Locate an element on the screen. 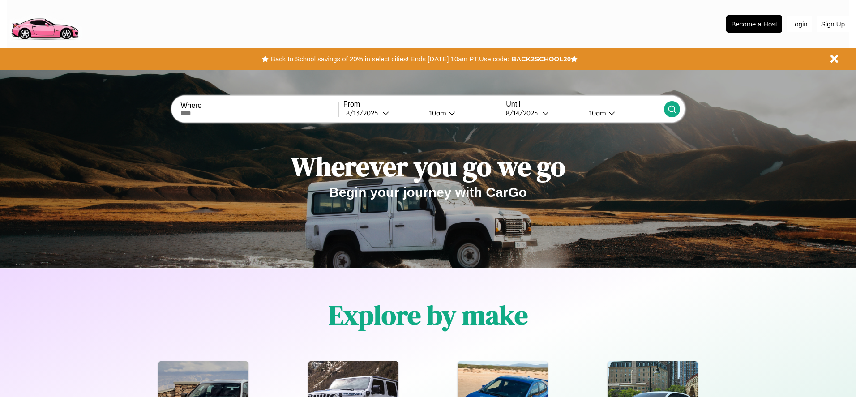 The image size is (856, 397). img: logo is located at coordinates (44, 23).